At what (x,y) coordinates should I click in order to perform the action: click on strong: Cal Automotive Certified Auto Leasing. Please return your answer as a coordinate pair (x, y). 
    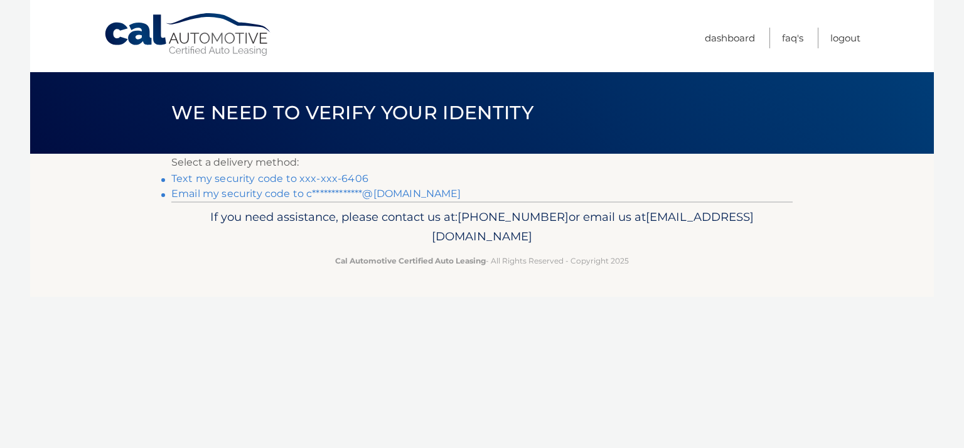
    Looking at the image, I should click on (410, 260).